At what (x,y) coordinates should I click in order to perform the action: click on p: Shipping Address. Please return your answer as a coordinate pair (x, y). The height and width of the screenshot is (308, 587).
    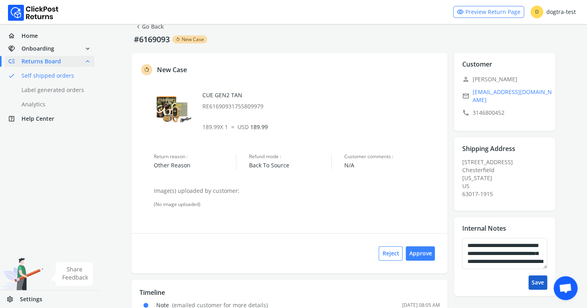
    Looking at the image, I should click on (488, 149).